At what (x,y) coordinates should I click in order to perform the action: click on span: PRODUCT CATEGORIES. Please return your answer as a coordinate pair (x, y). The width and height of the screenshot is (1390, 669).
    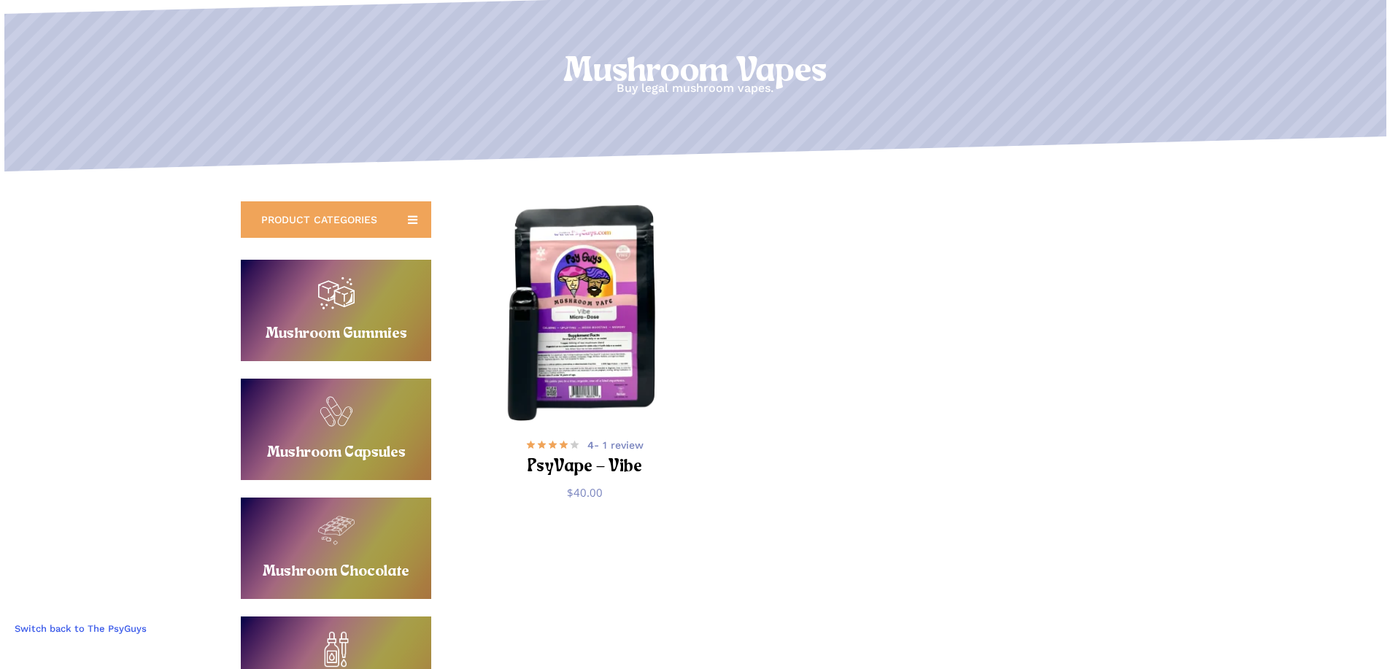
    Looking at the image, I should click on (319, 220).